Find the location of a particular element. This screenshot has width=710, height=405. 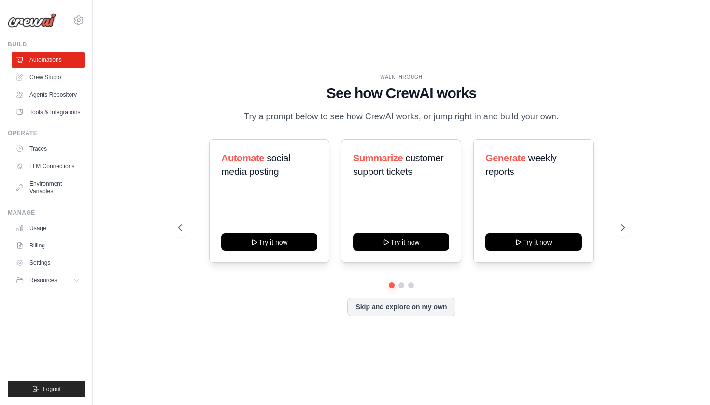

img: Logo is located at coordinates (32, 20).